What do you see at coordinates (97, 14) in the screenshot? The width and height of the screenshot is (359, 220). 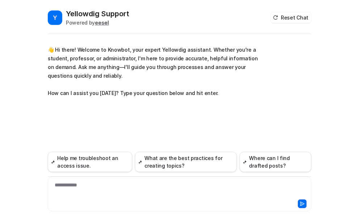 I see `h2: Yellowdig Support` at bounding box center [97, 14].